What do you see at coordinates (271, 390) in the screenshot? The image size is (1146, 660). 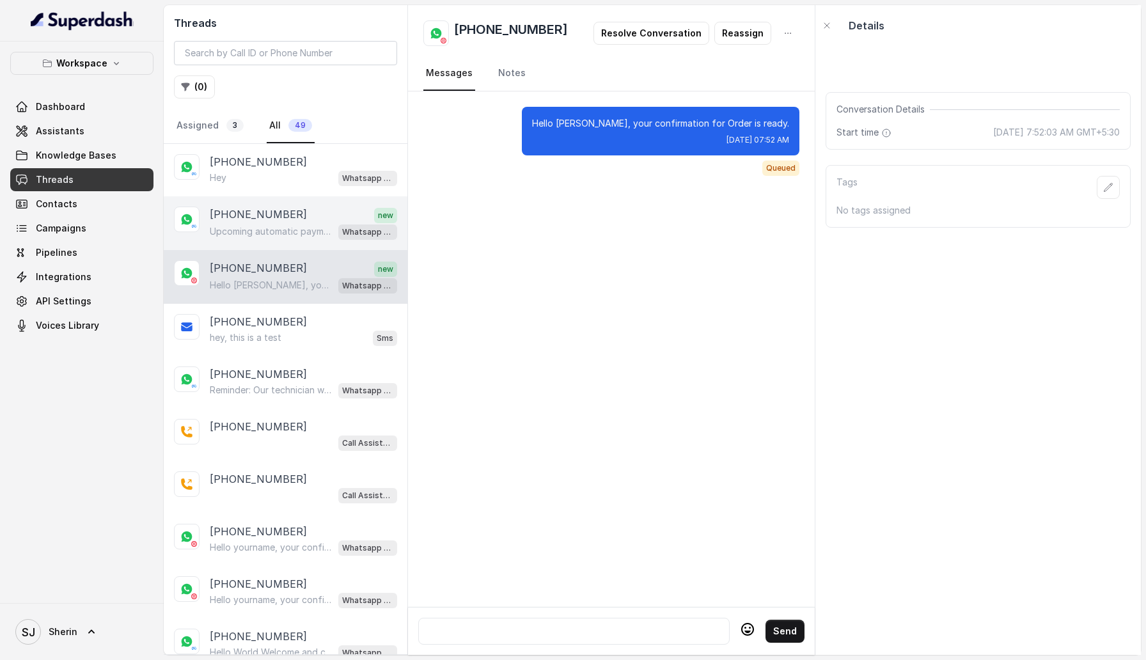 I see `p: Reminder: Our technician will visit your location on xy at 2:30 for your broadband installation. ...` at bounding box center [271, 390].